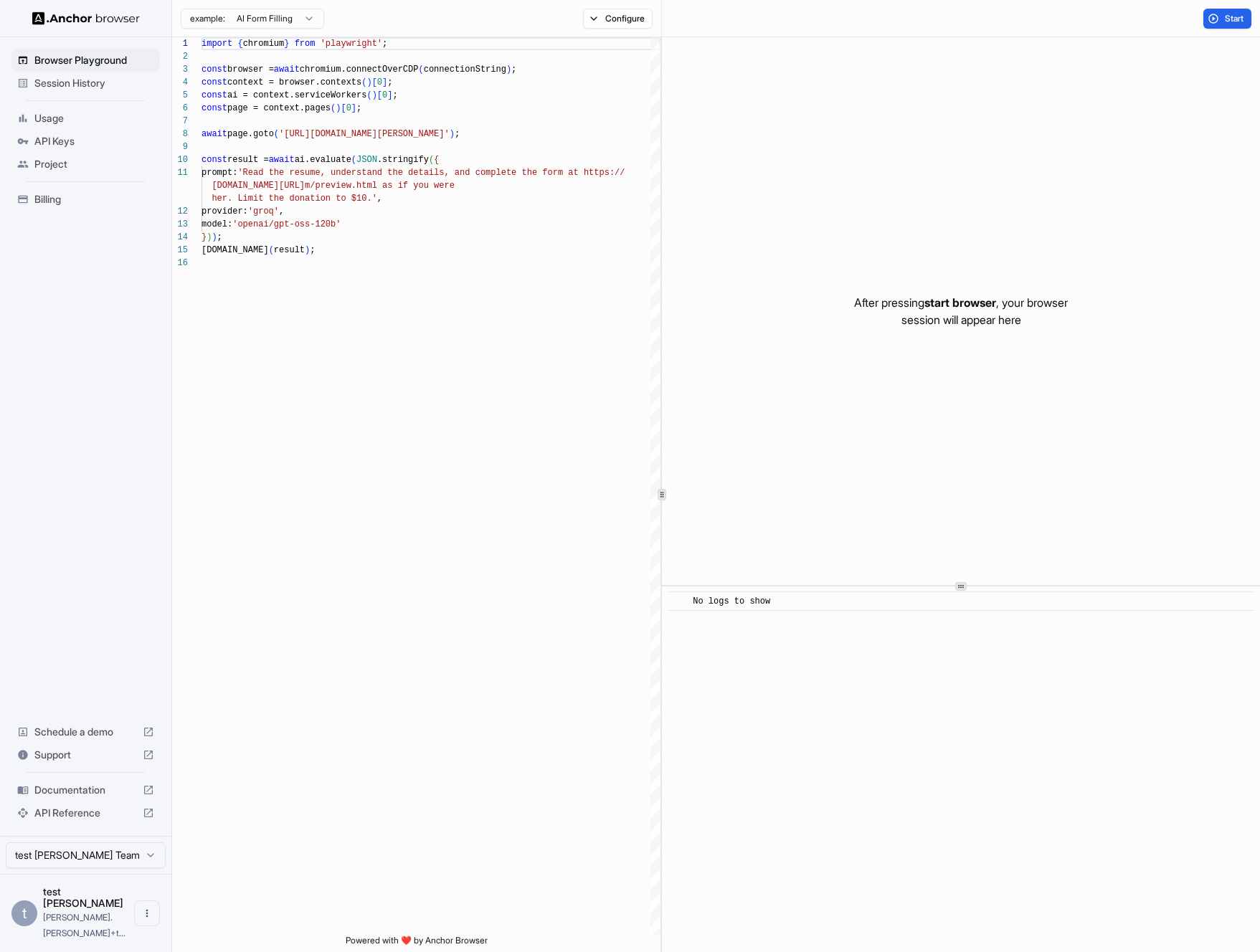 The width and height of the screenshot is (1260, 952). Describe the element at coordinates (85, 60) in the screenshot. I see `div: Browser Playground` at that location.